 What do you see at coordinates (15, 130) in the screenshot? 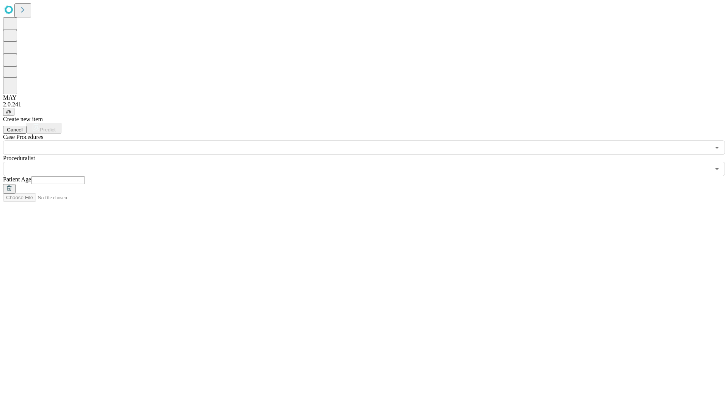
I see `span: Cancel` at bounding box center [15, 130].